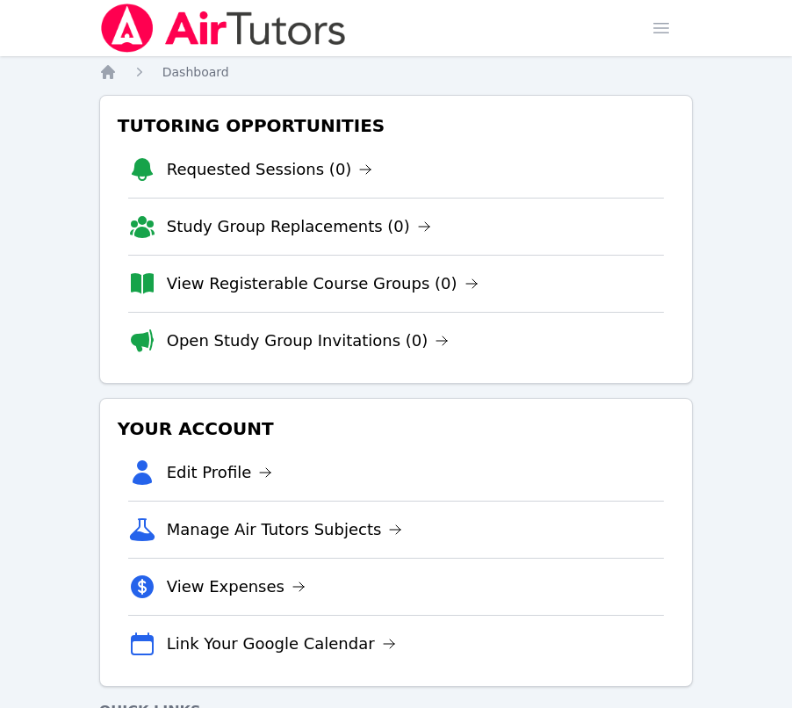 The width and height of the screenshot is (792, 708). Describe the element at coordinates (270, 169) in the screenshot. I see `a: Requested Sessions (0)` at that location.